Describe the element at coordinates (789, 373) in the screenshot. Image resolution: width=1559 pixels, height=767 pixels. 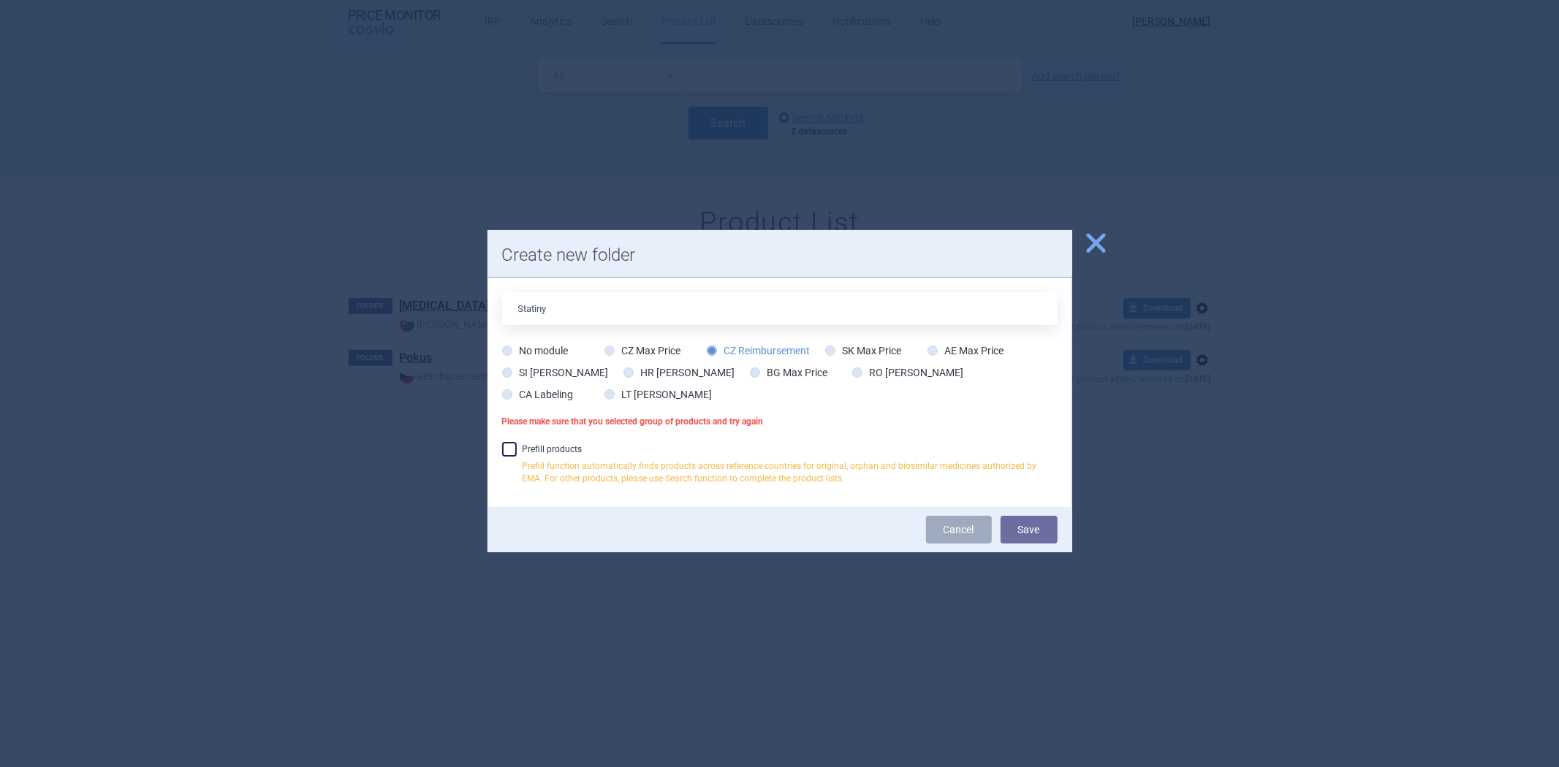
I see `label: BG Max Price` at that location.